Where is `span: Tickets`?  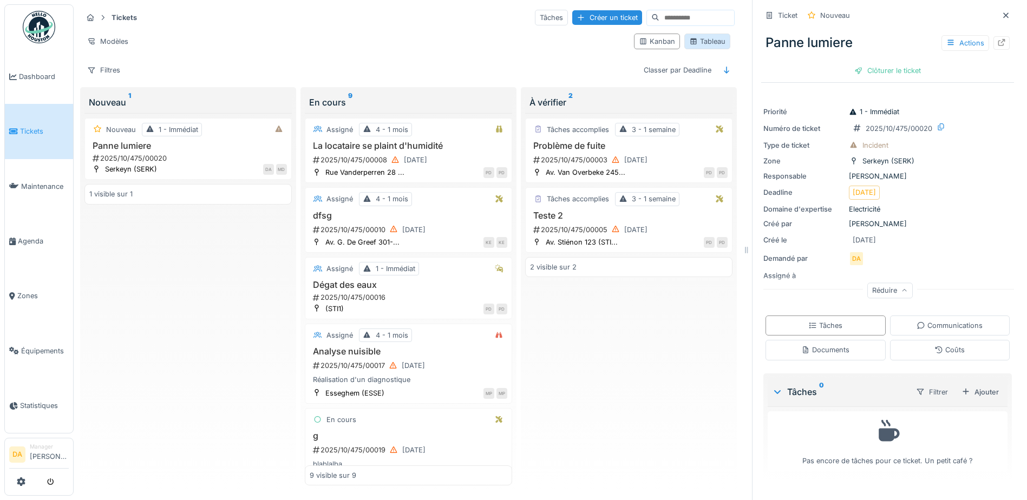 span: Tickets is located at coordinates (44, 131).